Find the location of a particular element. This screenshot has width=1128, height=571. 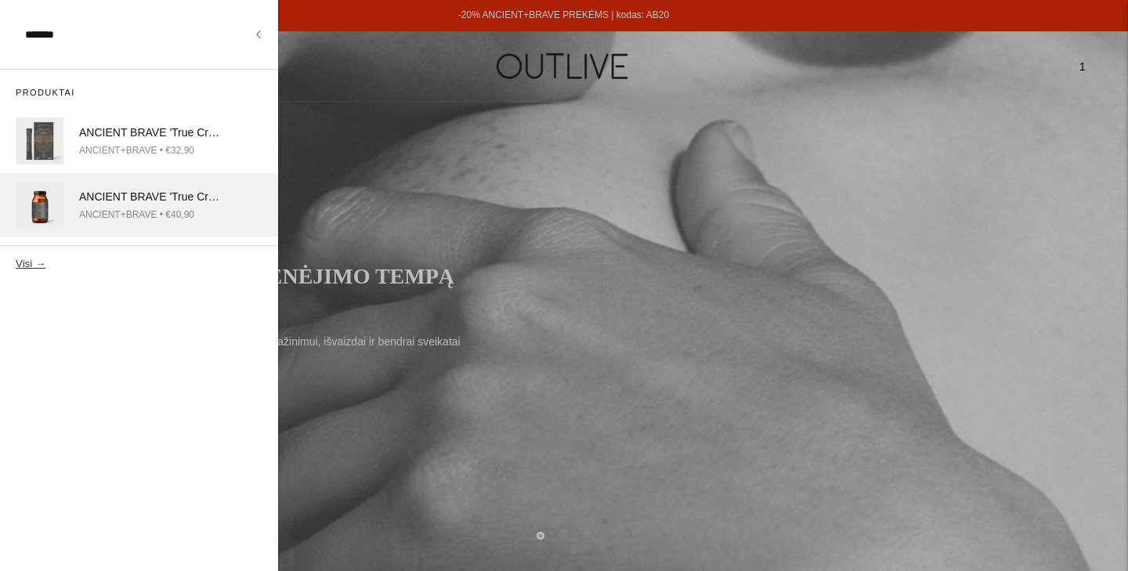

div: ANCIENT BRAVE 'True Creatine+' as raumenų atsistatymui pakuotėse 15x6g is located at coordinates (152, 133).